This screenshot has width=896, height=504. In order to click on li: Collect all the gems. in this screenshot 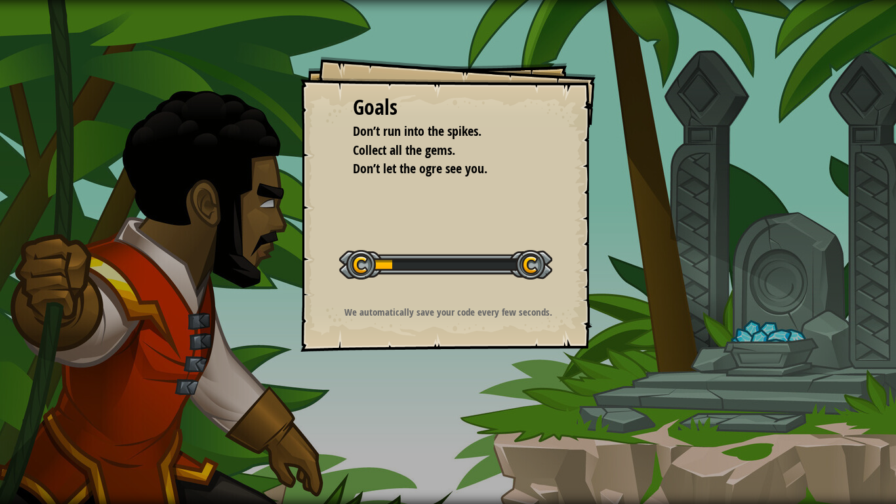, I will do `click(438, 150)`.